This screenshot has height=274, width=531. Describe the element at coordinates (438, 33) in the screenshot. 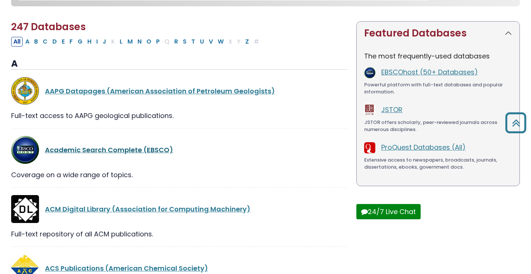

I see `button: Featured Databases` at that location.